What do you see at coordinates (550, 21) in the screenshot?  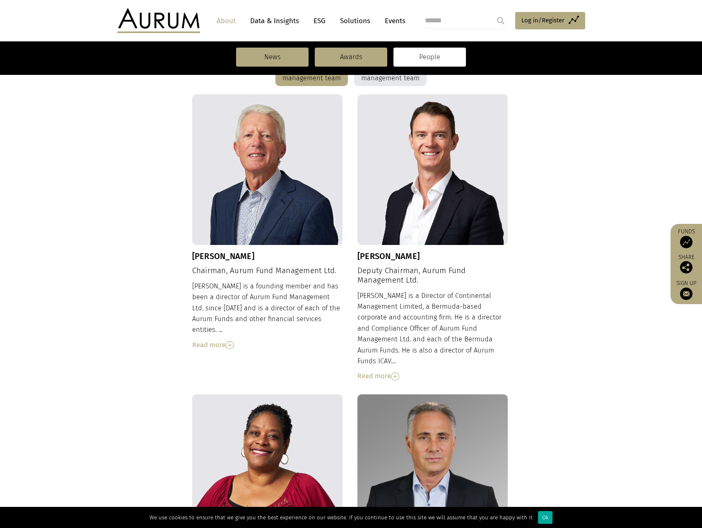 I see `a: Log in/Register` at bounding box center [550, 21].